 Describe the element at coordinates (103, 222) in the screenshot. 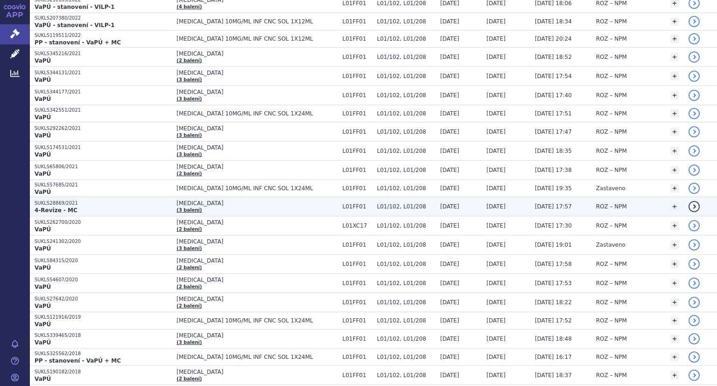

I see `p: SUKLS262700/2020` at that location.